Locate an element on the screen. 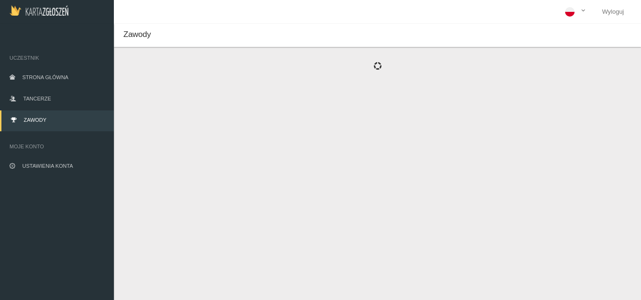  span: Uczestnik is located at coordinates (57, 58).